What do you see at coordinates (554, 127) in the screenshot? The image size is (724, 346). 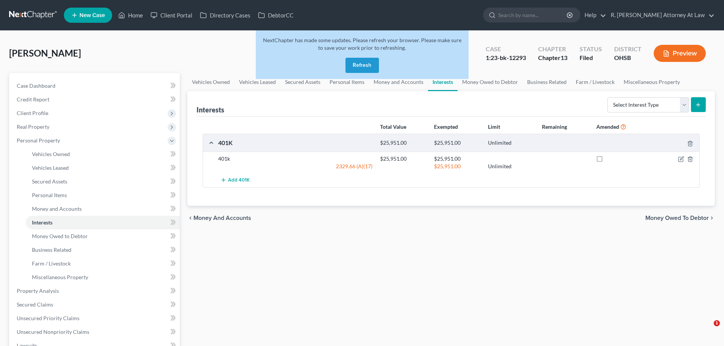 I see `strong: Remaining` at bounding box center [554, 127].